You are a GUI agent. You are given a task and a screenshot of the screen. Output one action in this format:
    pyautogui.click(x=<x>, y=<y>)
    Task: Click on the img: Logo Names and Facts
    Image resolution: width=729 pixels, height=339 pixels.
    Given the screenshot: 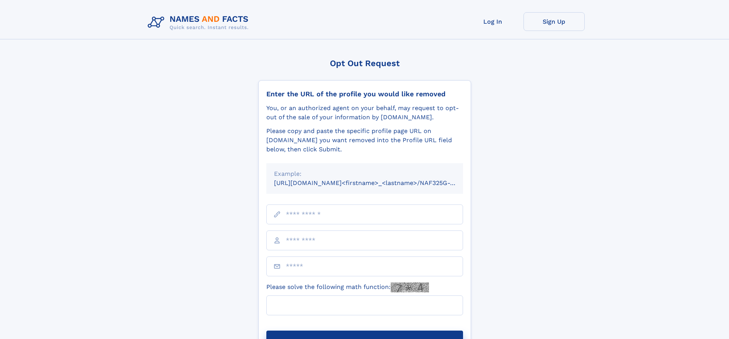 What is the action you would take?
    pyautogui.click(x=200, y=23)
    